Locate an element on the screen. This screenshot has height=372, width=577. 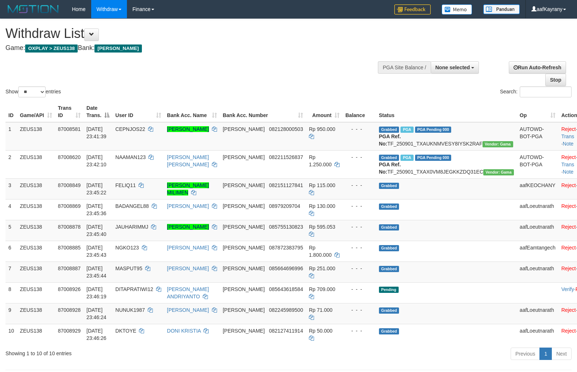
span: Rp 595.053 is located at coordinates (322, 227).